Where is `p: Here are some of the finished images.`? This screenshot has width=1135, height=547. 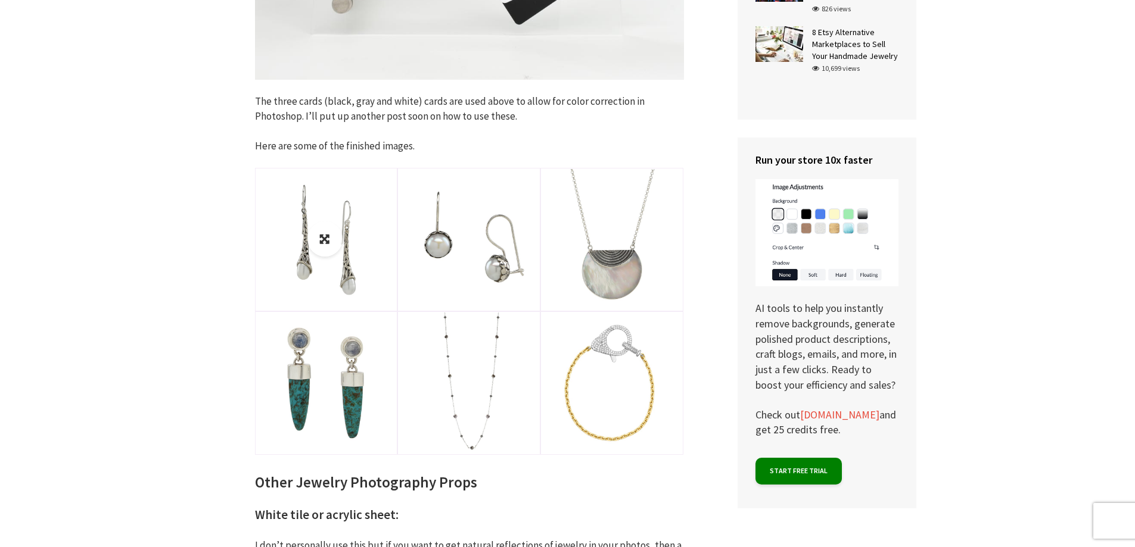
p: Here are some of the finished images. is located at coordinates (469, 147).